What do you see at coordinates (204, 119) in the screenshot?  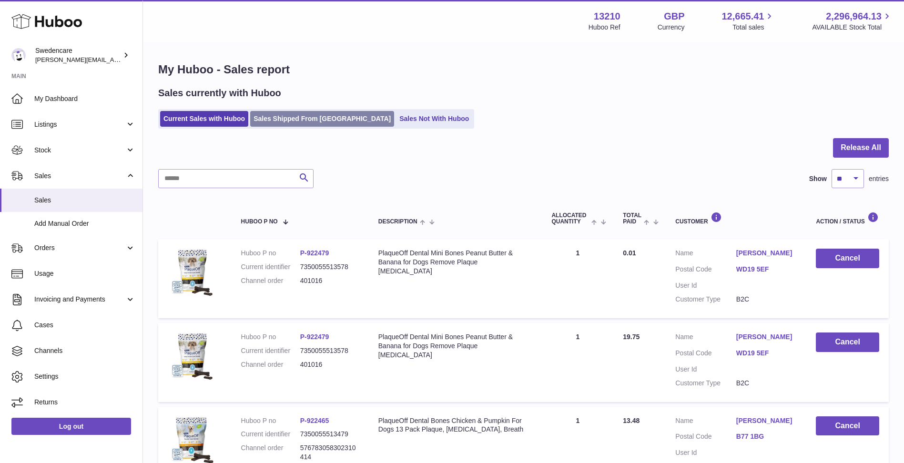 I see `a: Current Sales with Huboo` at bounding box center [204, 119].